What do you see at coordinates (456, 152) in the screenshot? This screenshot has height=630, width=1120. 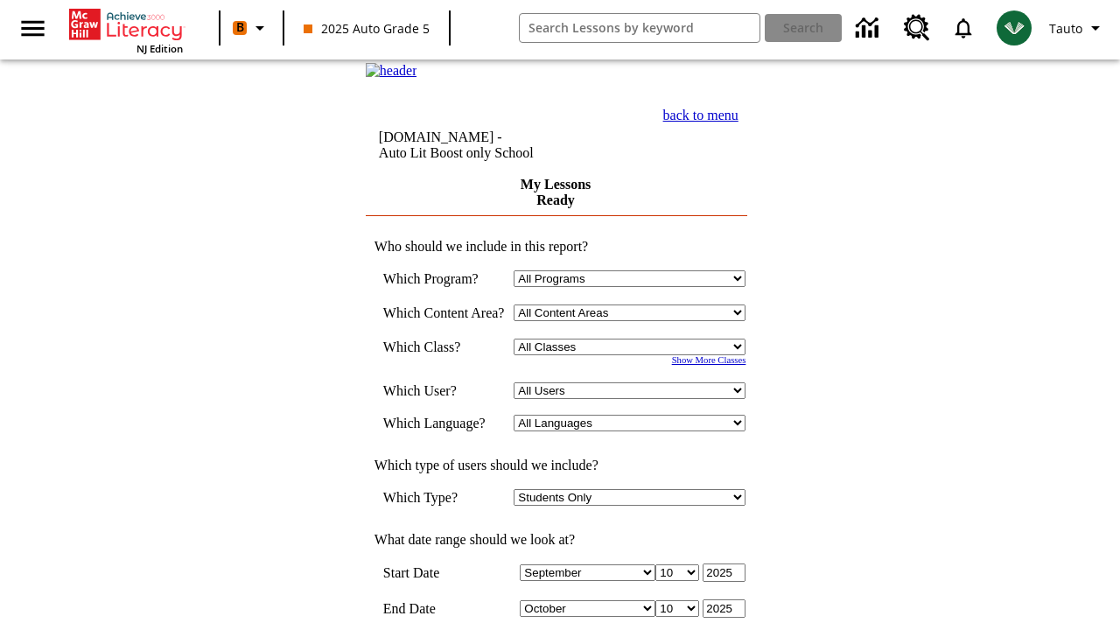 I see `nobr: Auto Lit Boost only School` at bounding box center [456, 152].